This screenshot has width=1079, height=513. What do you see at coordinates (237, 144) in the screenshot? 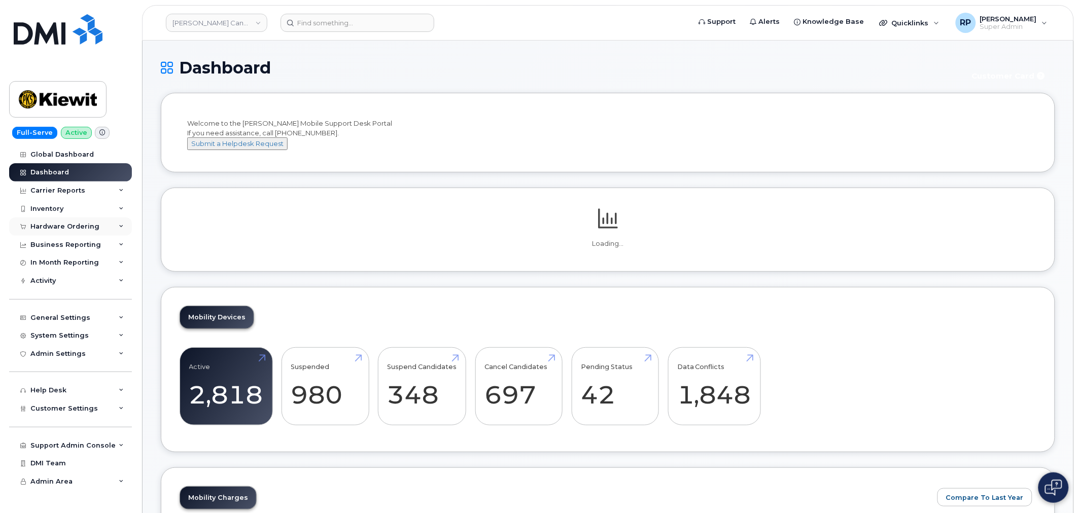
I see `button: Submit a Helpdesk Request` at bounding box center [237, 144].